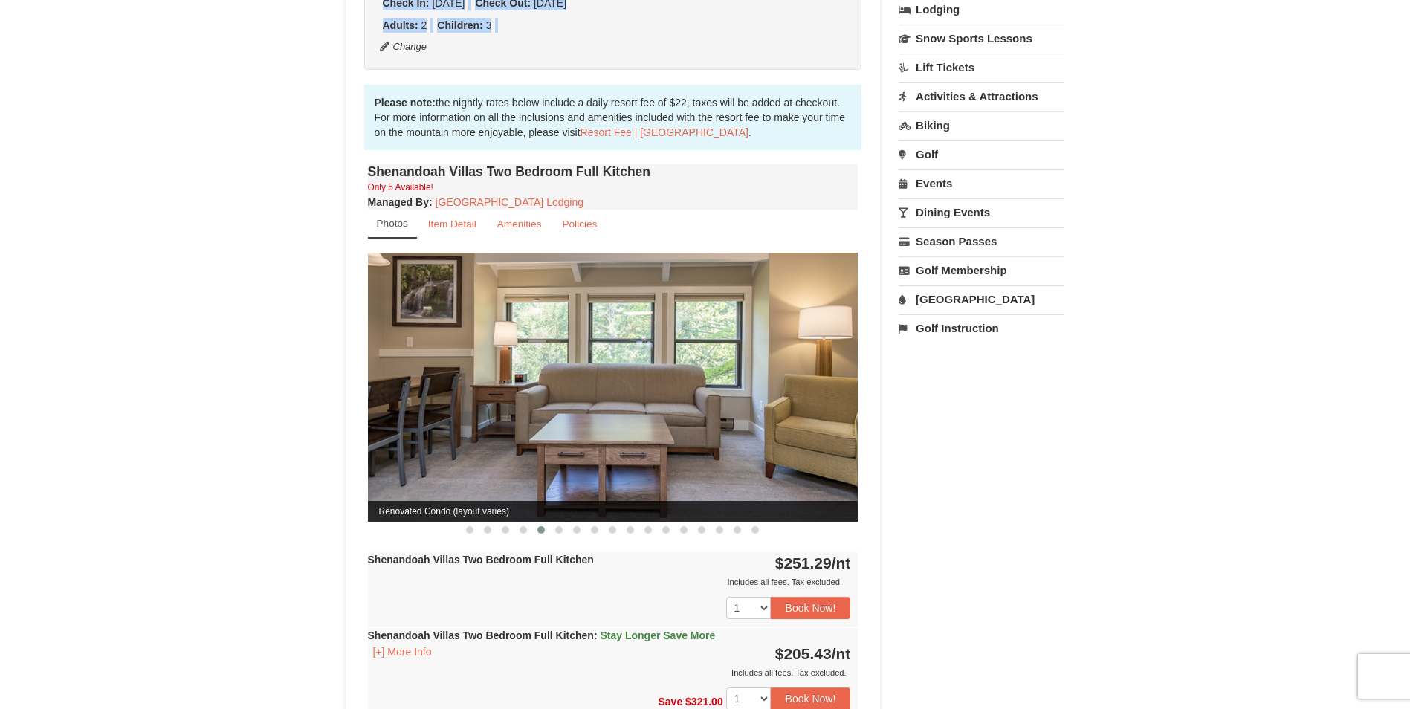  What do you see at coordinates (981, 154) in the screenshot?
I see `a: Golf` at bounding box center [981, 154].